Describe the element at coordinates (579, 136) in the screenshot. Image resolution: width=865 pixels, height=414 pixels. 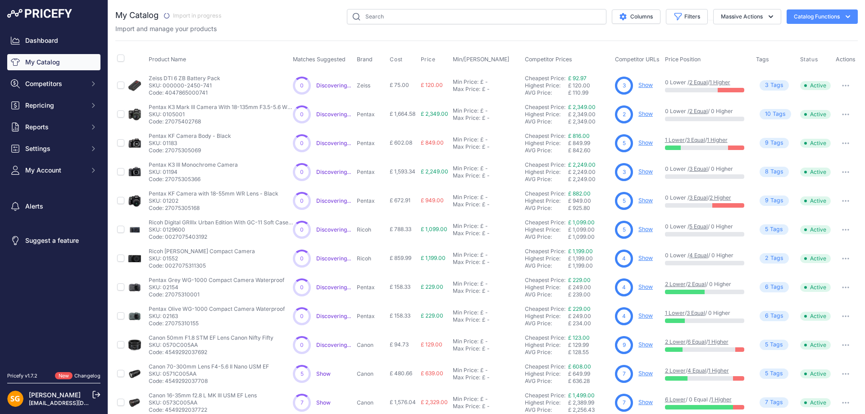
I see `a: £ 816.00` at that location.